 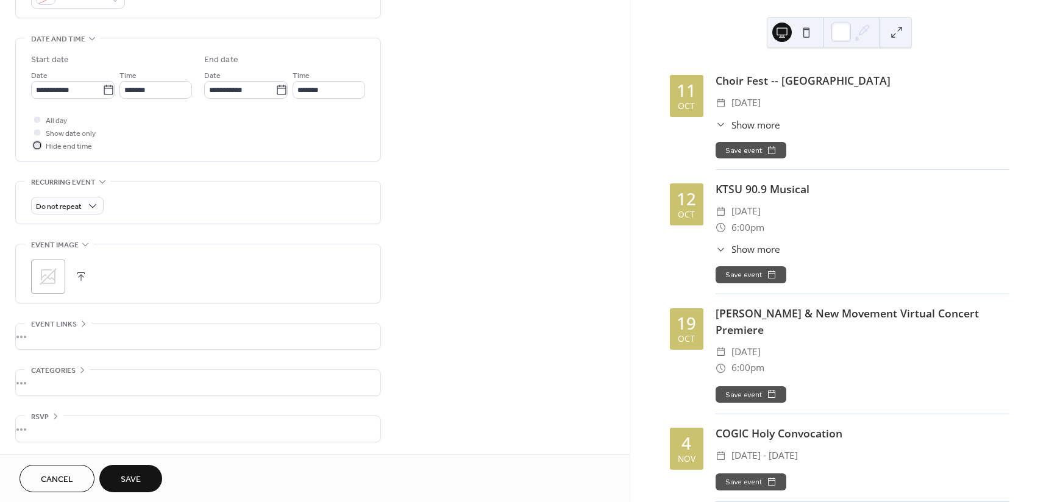 I want to click on button: Cancel, so click(x=57, y=479).